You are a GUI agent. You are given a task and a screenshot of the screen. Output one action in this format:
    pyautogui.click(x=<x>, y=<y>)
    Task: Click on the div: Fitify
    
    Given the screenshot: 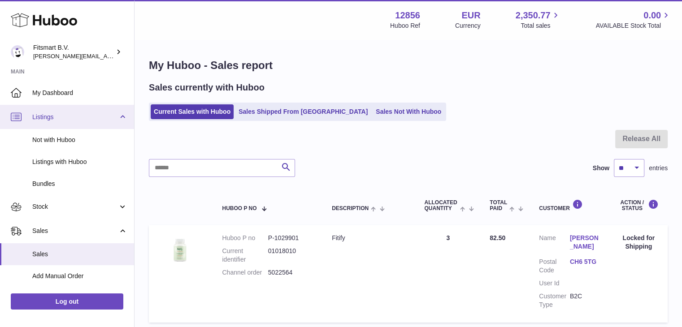 What is the action you would take?
    pyautogui.click(x=369, y=238)
    